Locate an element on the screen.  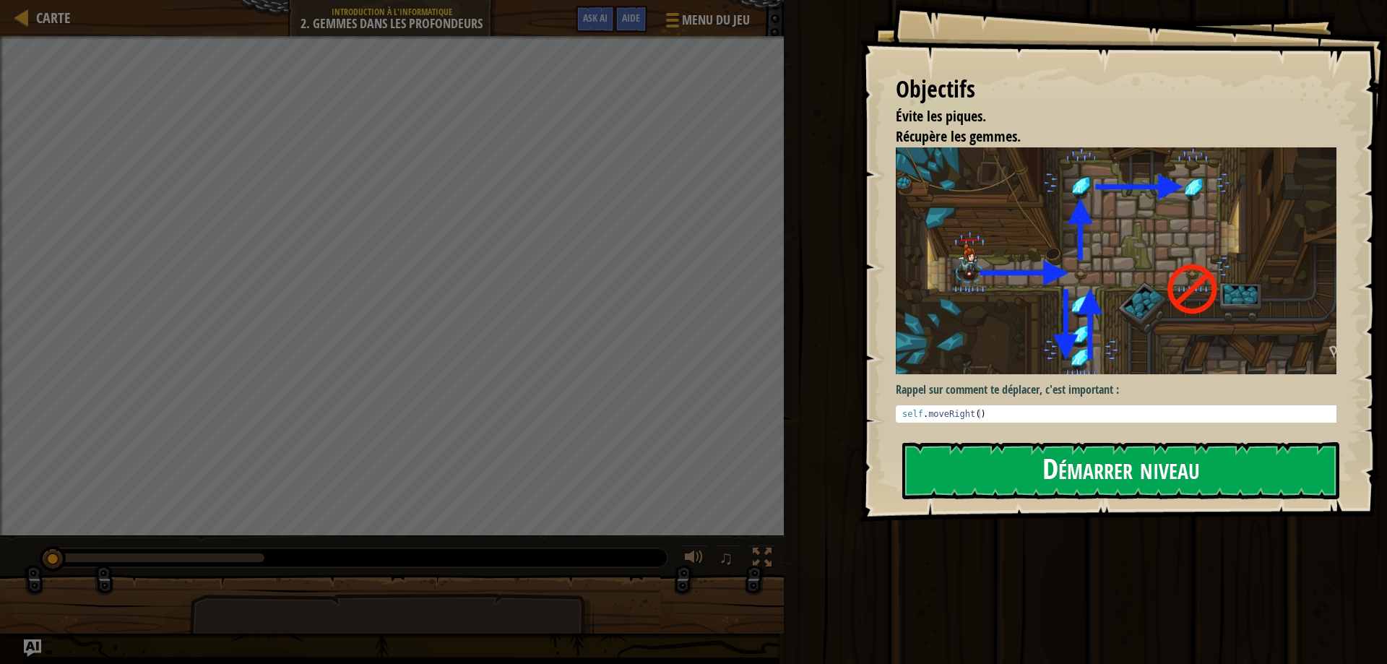
button: Ajuster le volume is located at coordinates (694, 559).